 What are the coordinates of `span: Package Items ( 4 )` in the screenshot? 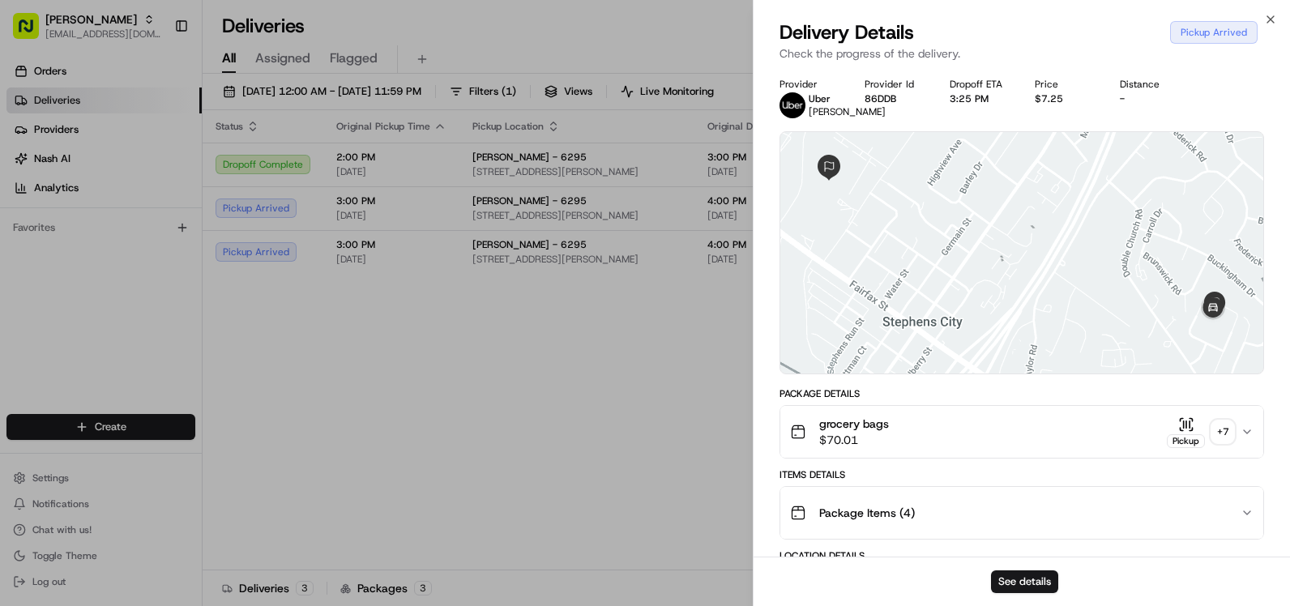 It's located at (867, 513).